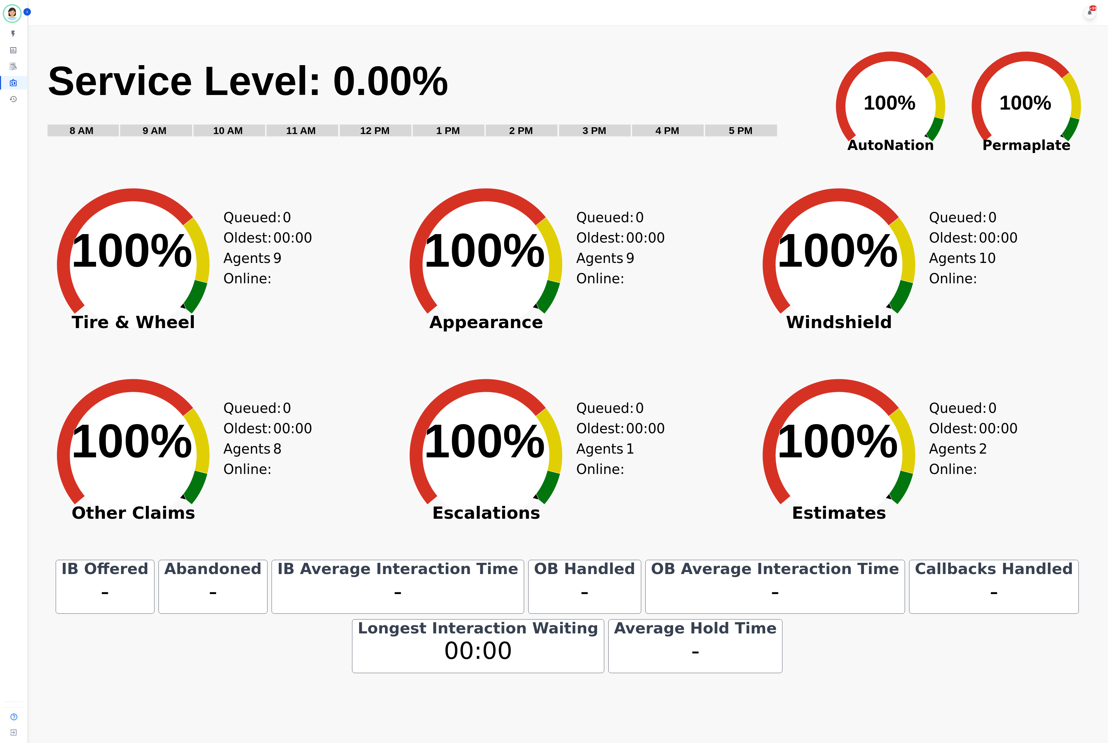 The image size is (1108, 743). Describe the element at coordinates (987, 268) in the screenshot. I see `span: 10` at that location.